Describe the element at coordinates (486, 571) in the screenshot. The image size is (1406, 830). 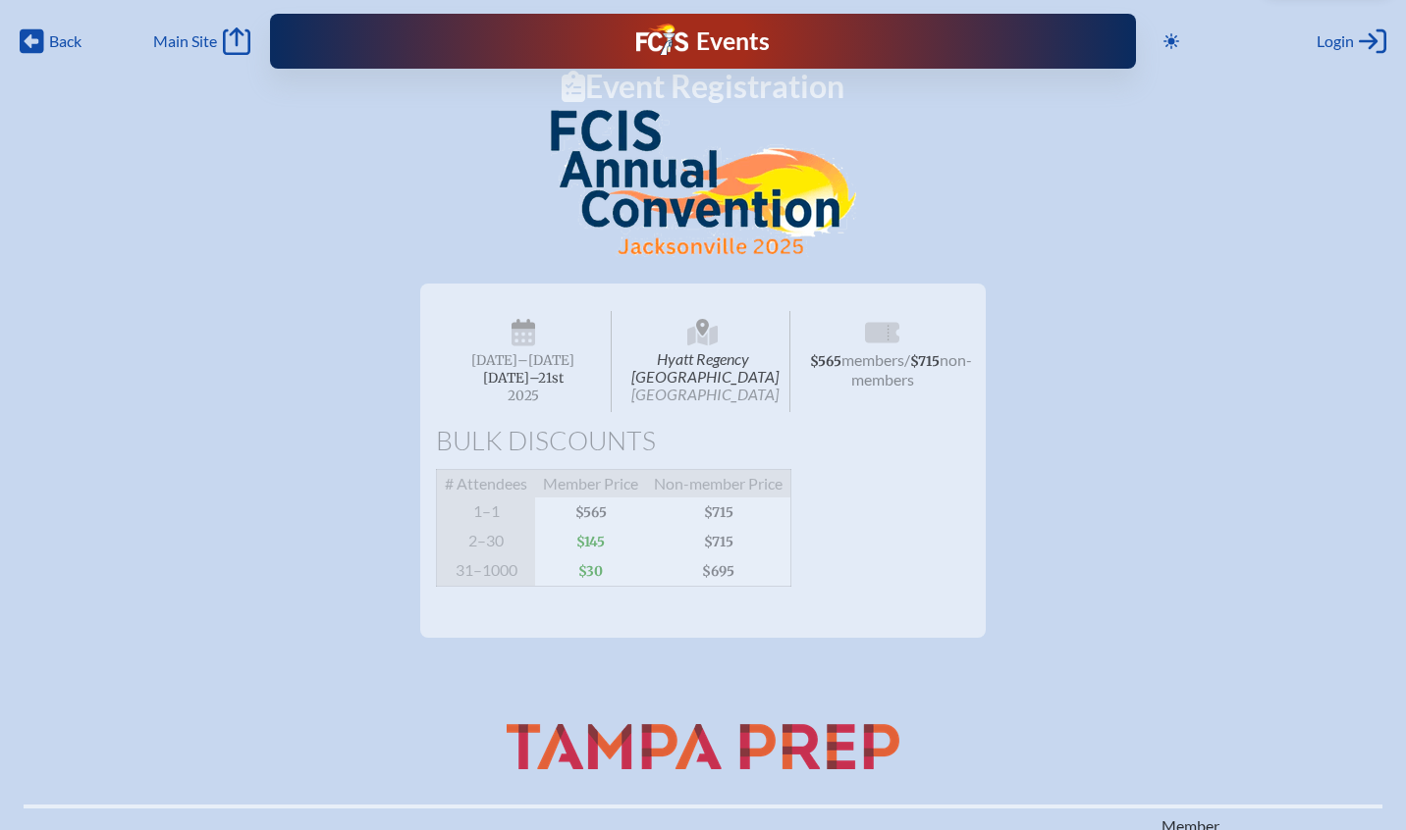
I see `span: 31–1000` at that location.